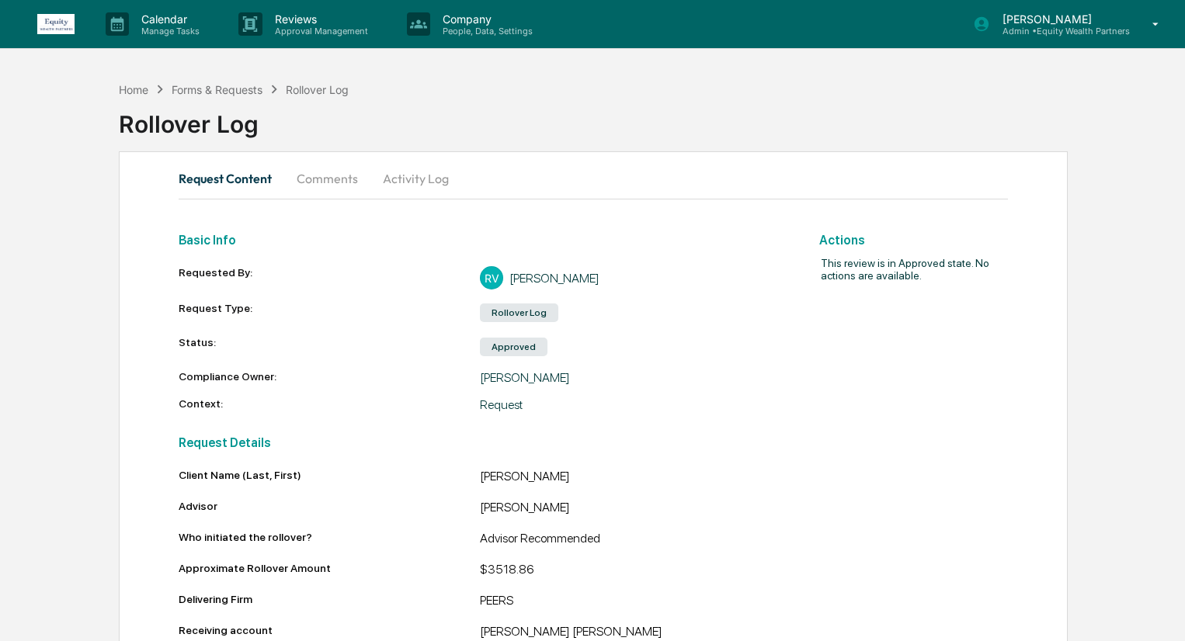 This screenshot has width=1185, height=641. Describe the element at coordinates (327, 179) in the screenshot. I see `button: Comments` at that location.